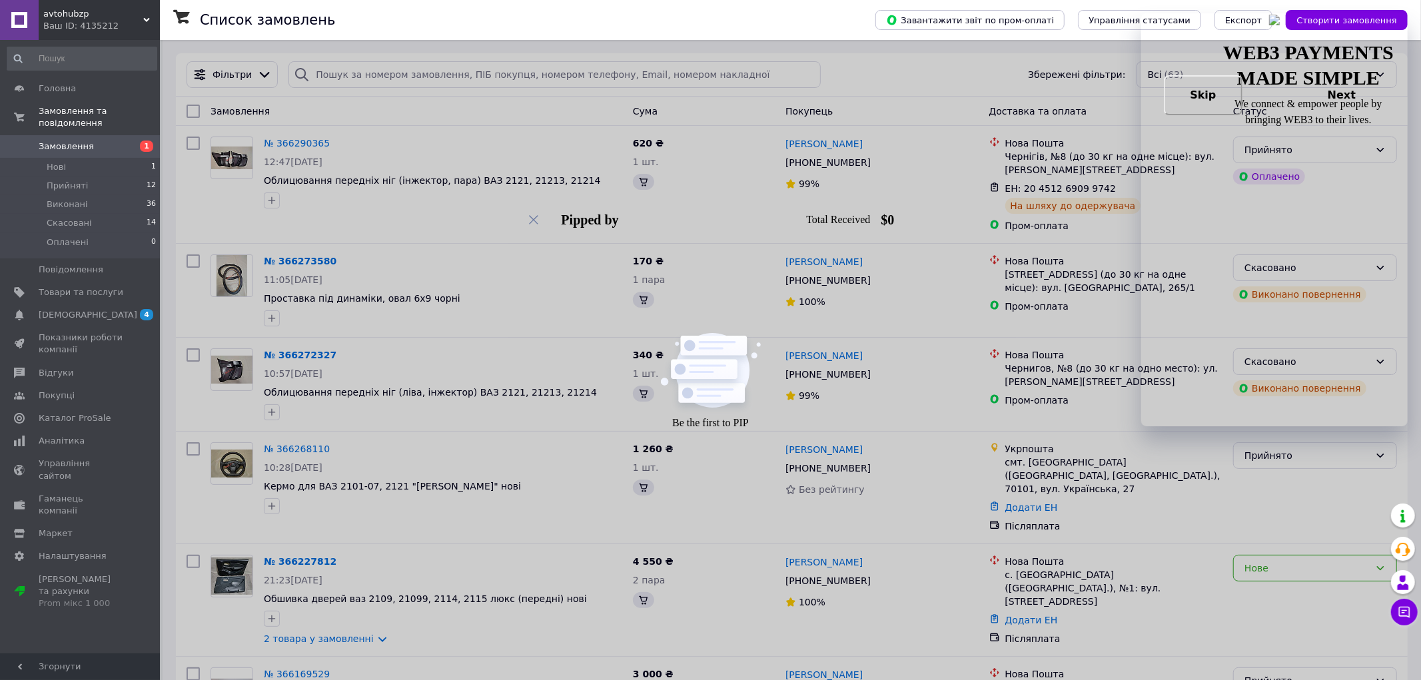 The width and height of the screenshot is (1421, 680). Describe the element at coordinates (590, 220) in the screenshot. I see `div: Pipped by` at that location.